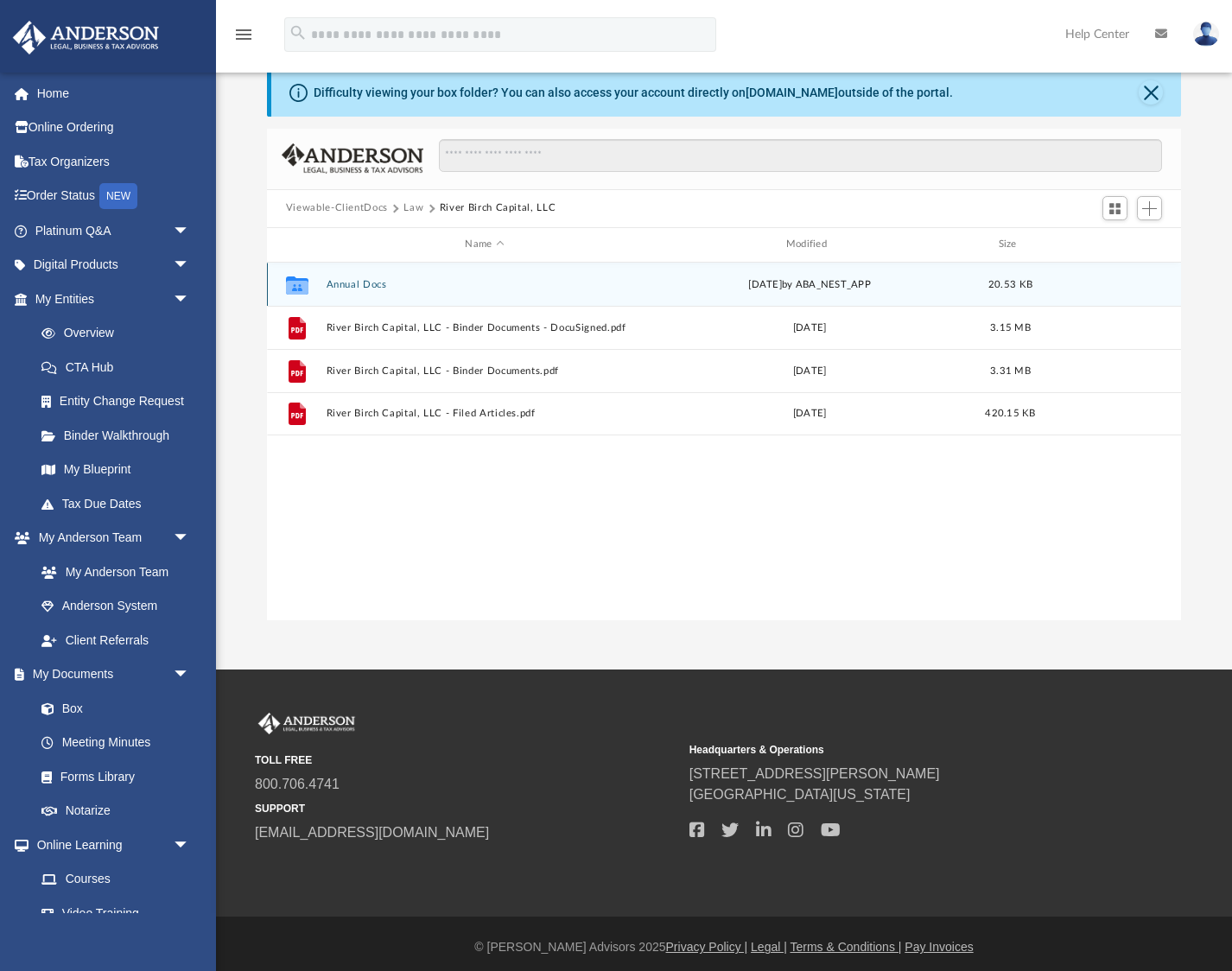 Image resolution: width=1232 pixels, height=971 pixels. Describe the element at coordinates (900, 750) in the screenshot. I see `small: Headquarters & Operations` at that location.